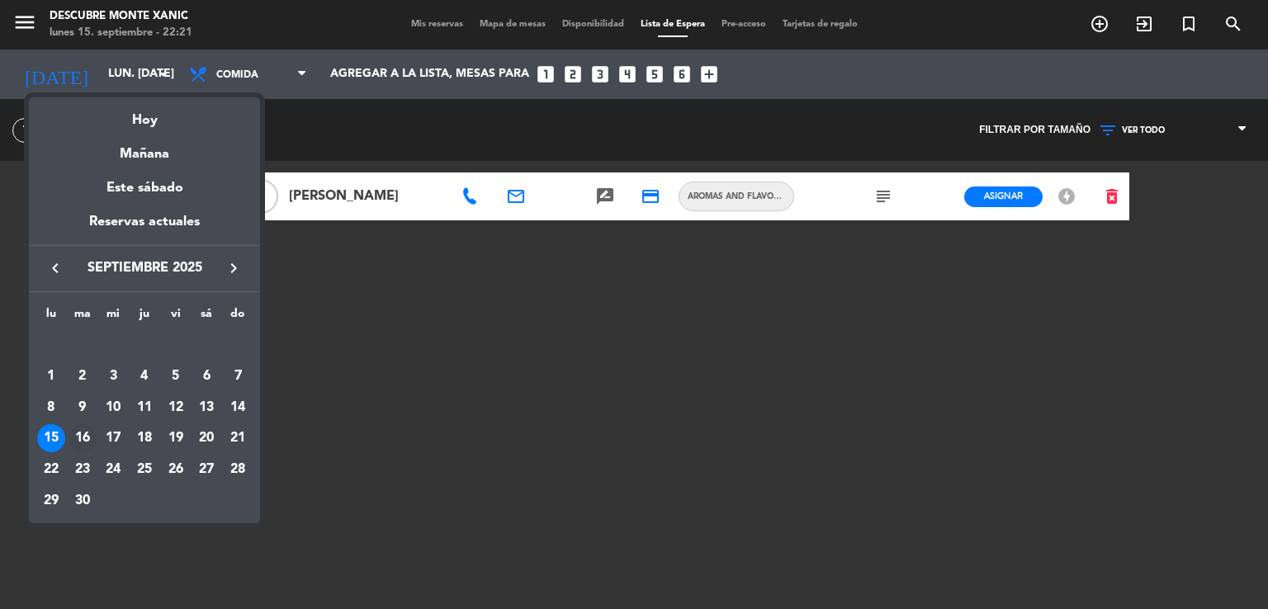 The image size is (1268, 609). What do you see at coordinates (238, 408) in the screenshot?
I see `div: 14` at bounding box center [238, 408].